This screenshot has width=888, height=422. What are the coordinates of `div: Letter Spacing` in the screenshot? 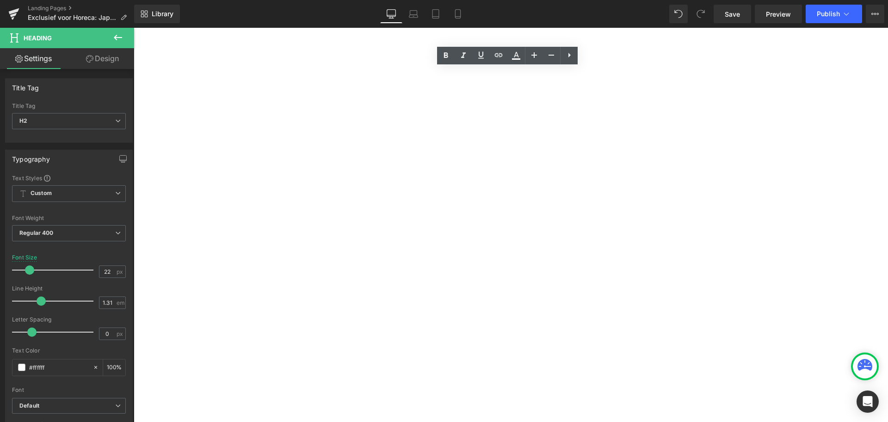 It's located at (69, 319).